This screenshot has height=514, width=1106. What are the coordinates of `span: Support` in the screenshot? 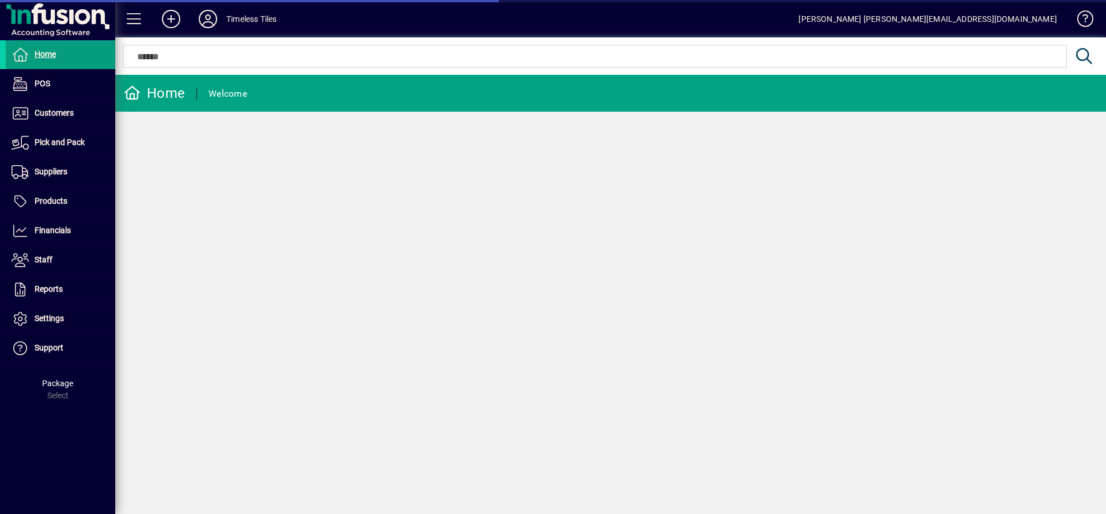 It's located at (49, 348).